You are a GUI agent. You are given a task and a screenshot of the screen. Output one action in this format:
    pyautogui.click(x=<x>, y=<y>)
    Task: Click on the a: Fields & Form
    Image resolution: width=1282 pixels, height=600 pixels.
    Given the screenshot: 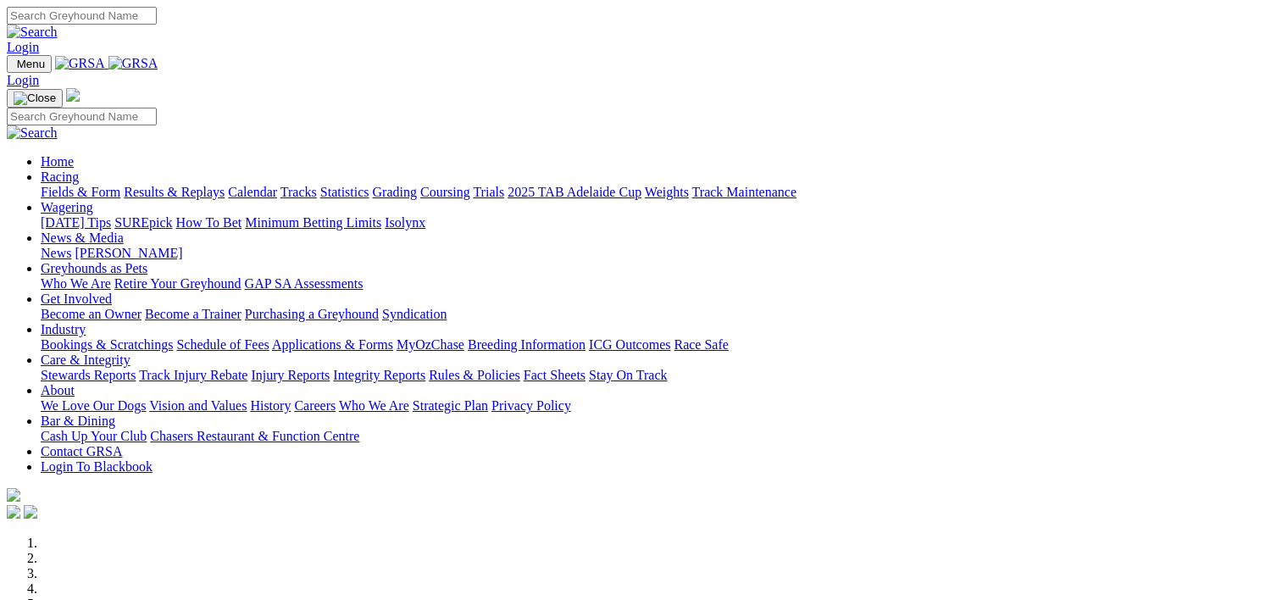 What is the action you would take?
    pyautogui.click(x=80, y=191)
    